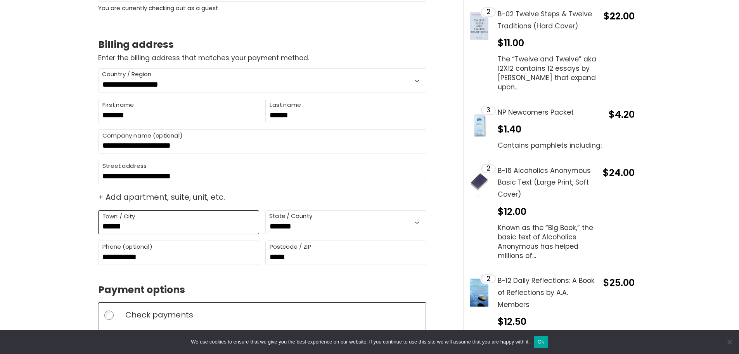 This screenshot has height=354, width=739. Describe the element at coordinates (550, 112) in the screenshot. I see `h3: NP Newcomers Packet` at that location.